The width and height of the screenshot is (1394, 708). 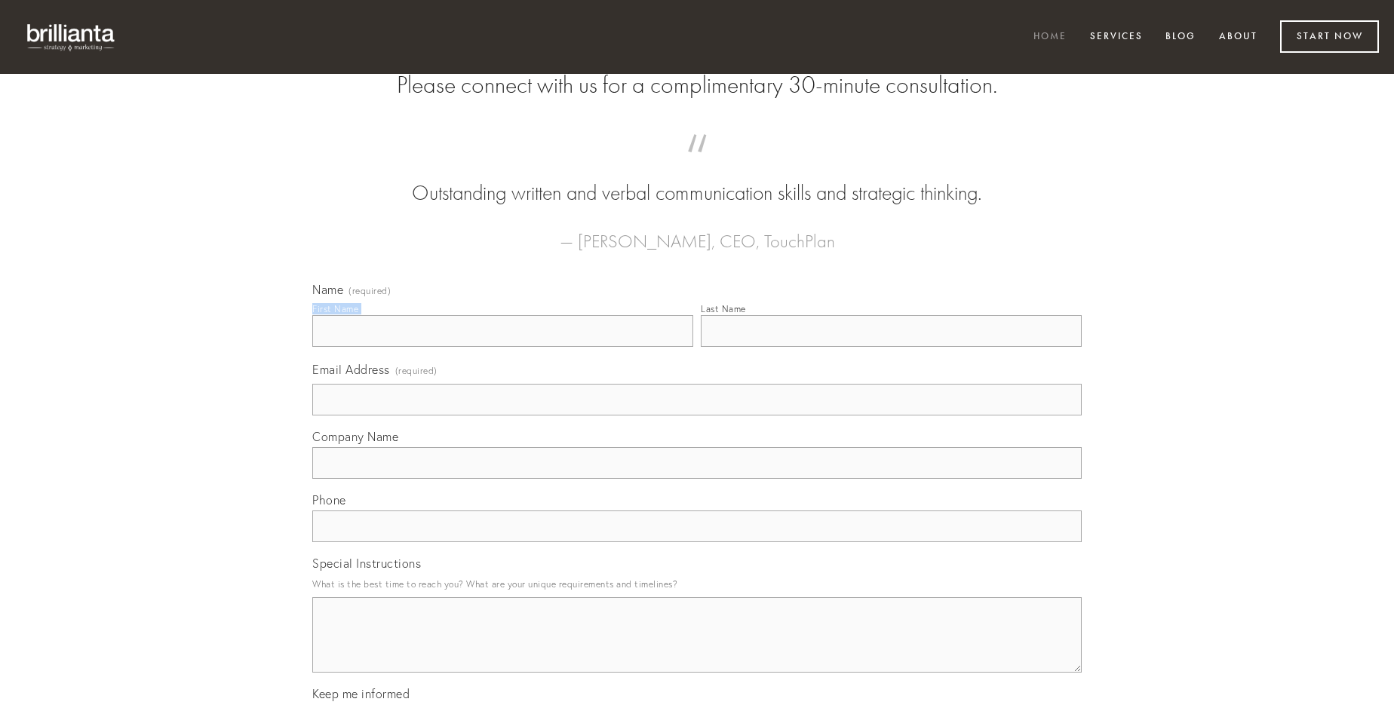 I want to click on a: Home, so click(x=1050, y=37).